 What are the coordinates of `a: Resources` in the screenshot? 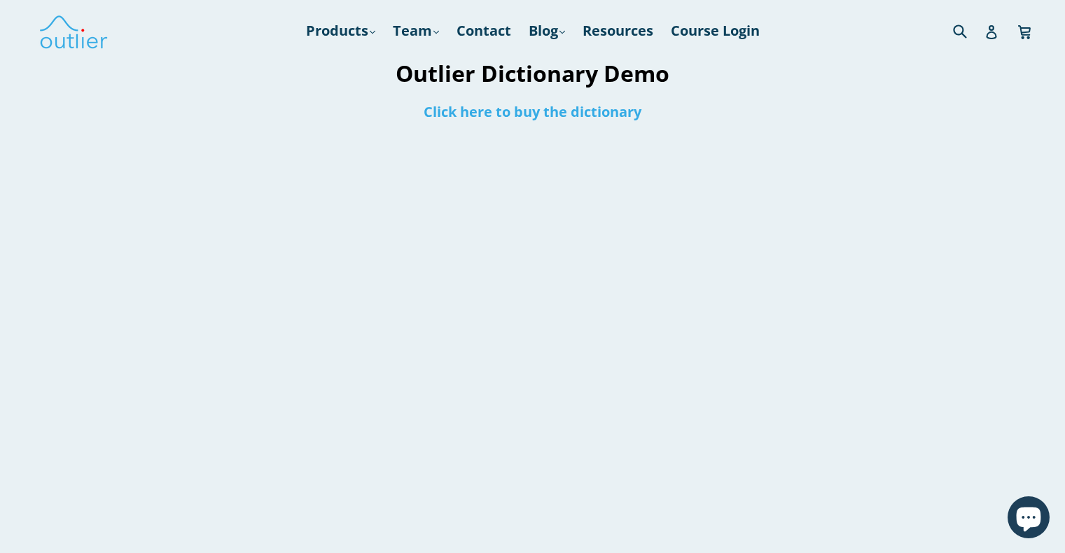 It's located at (618, 31).